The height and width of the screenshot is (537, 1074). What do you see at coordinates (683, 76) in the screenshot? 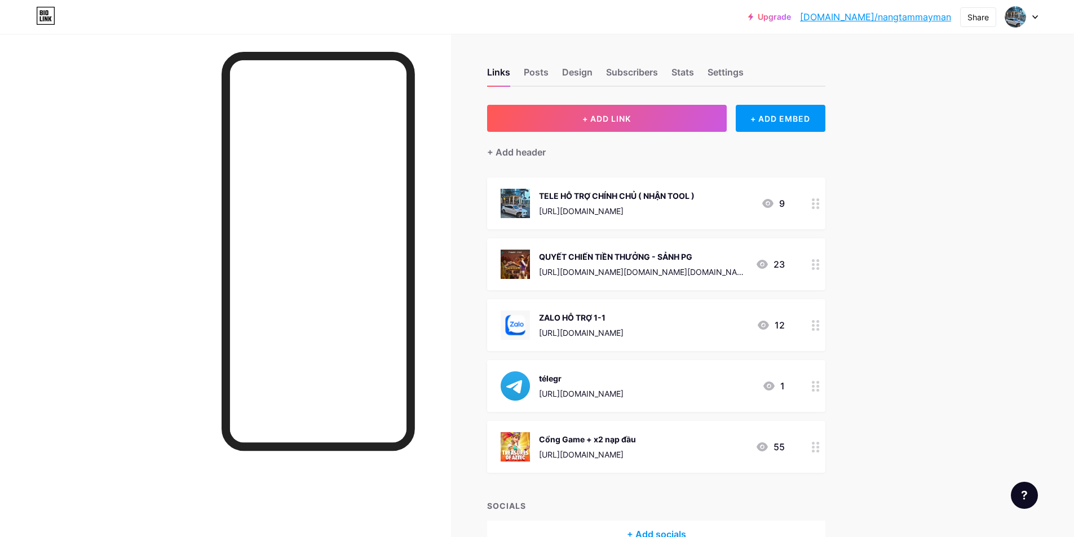
I see `div: Stats` at bounding box center [683, 76].